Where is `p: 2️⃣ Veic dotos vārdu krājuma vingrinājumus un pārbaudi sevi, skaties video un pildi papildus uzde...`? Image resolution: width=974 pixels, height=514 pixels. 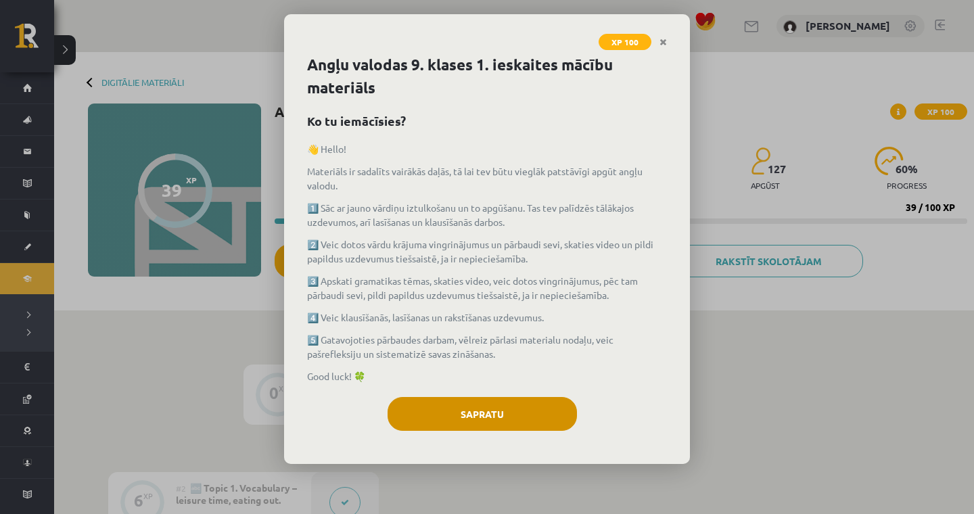 p: 2️⃣ Veic dotos vārdu krājuma vingrinājumus un pārbaudi sevi, skaties video un pildi papildus uzde... is located at coordinates (487, 252).